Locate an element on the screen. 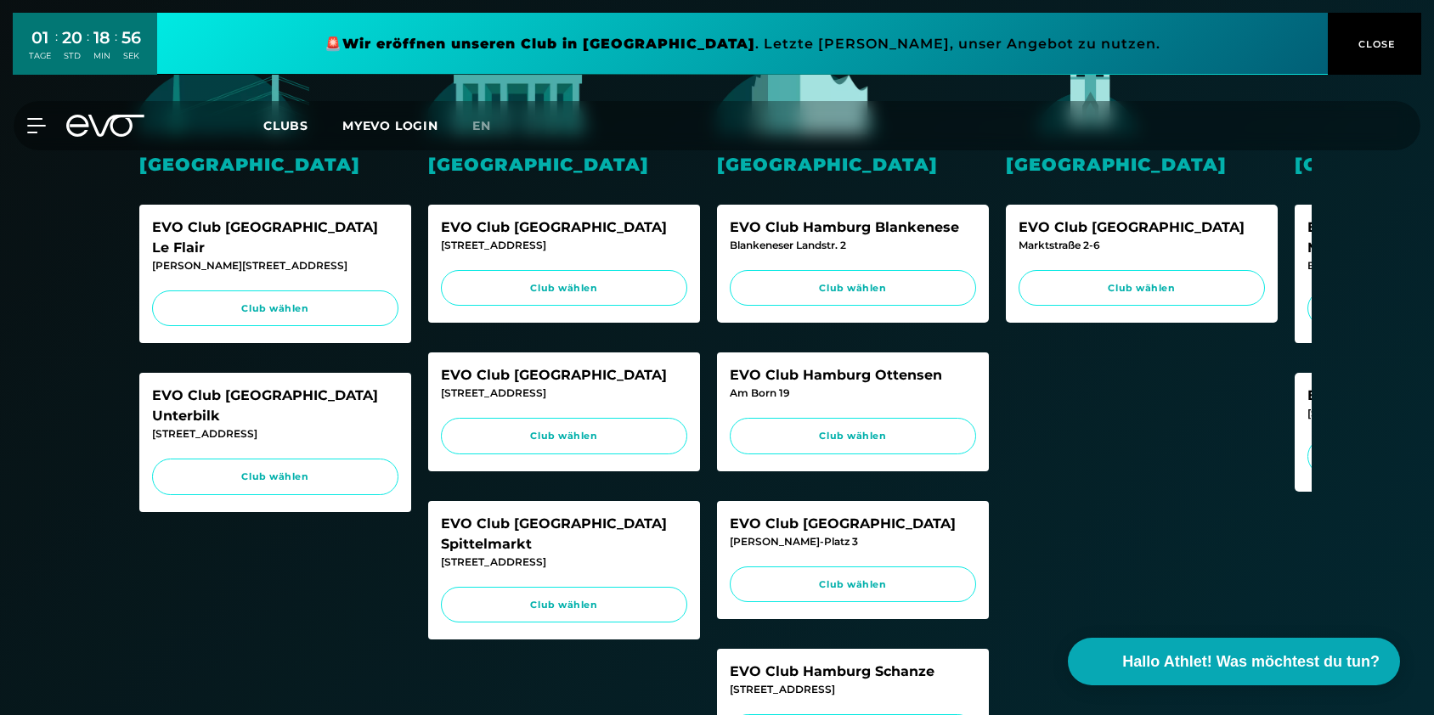 The image size is (1434, 715). div: 01 is located at coordinates (40, 37).